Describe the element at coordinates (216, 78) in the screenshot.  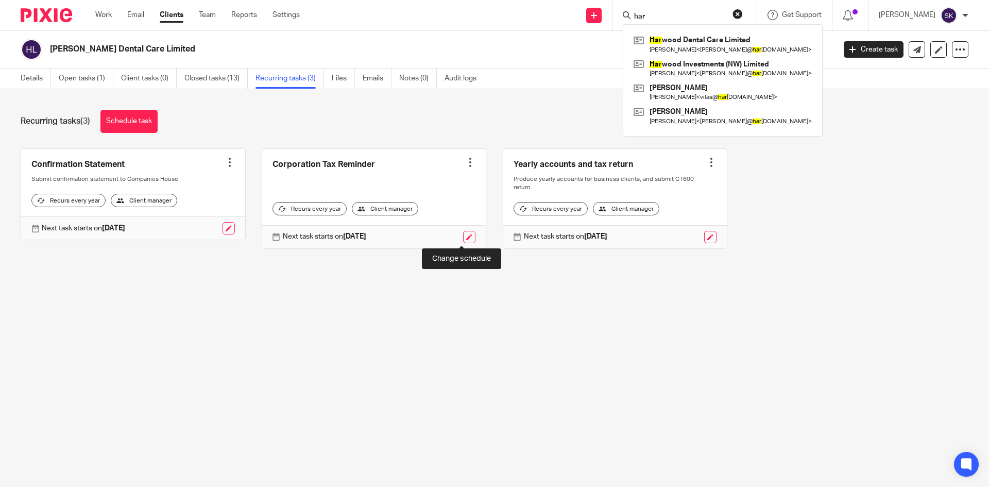
I see `a: Closed tasks (13)` at that location.